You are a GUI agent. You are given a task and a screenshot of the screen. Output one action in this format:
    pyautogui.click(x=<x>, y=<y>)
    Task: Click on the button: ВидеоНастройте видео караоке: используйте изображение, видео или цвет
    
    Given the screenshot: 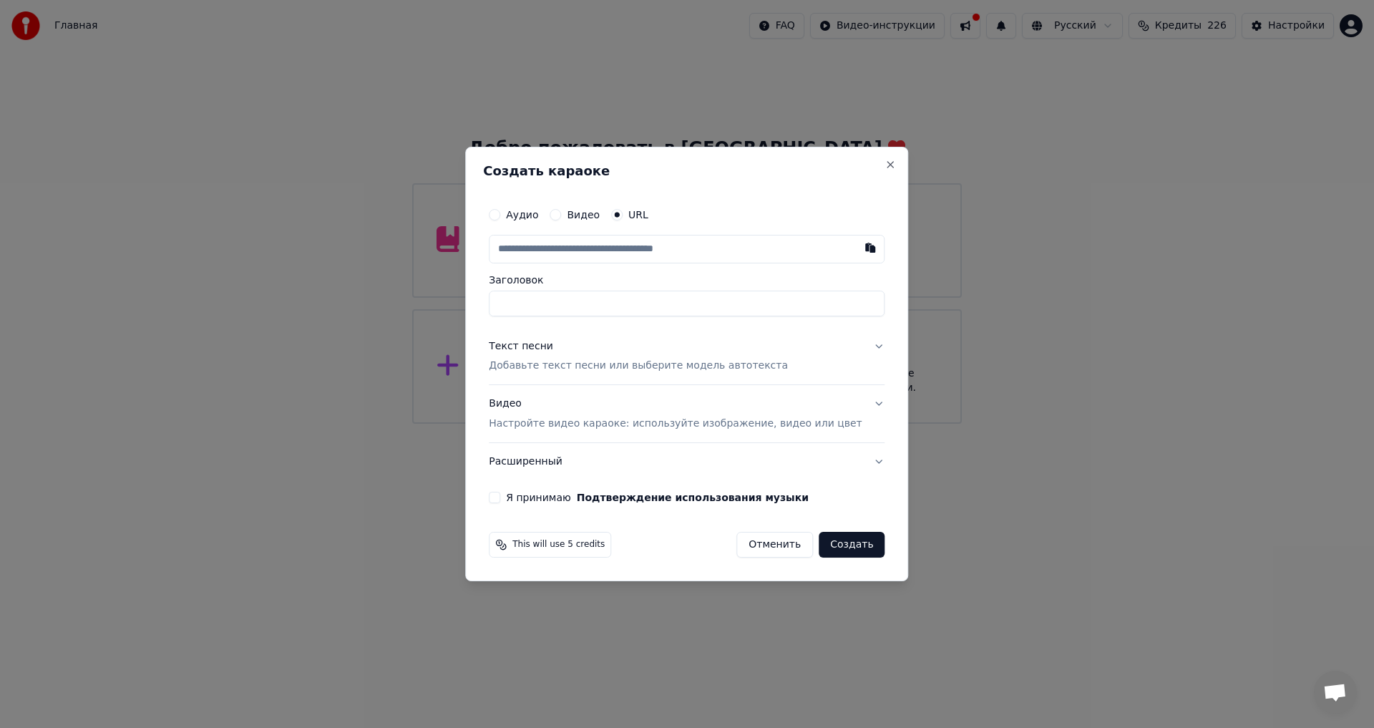 What is the action you would take?
    pyautogui.click(x=686, y=414)
    